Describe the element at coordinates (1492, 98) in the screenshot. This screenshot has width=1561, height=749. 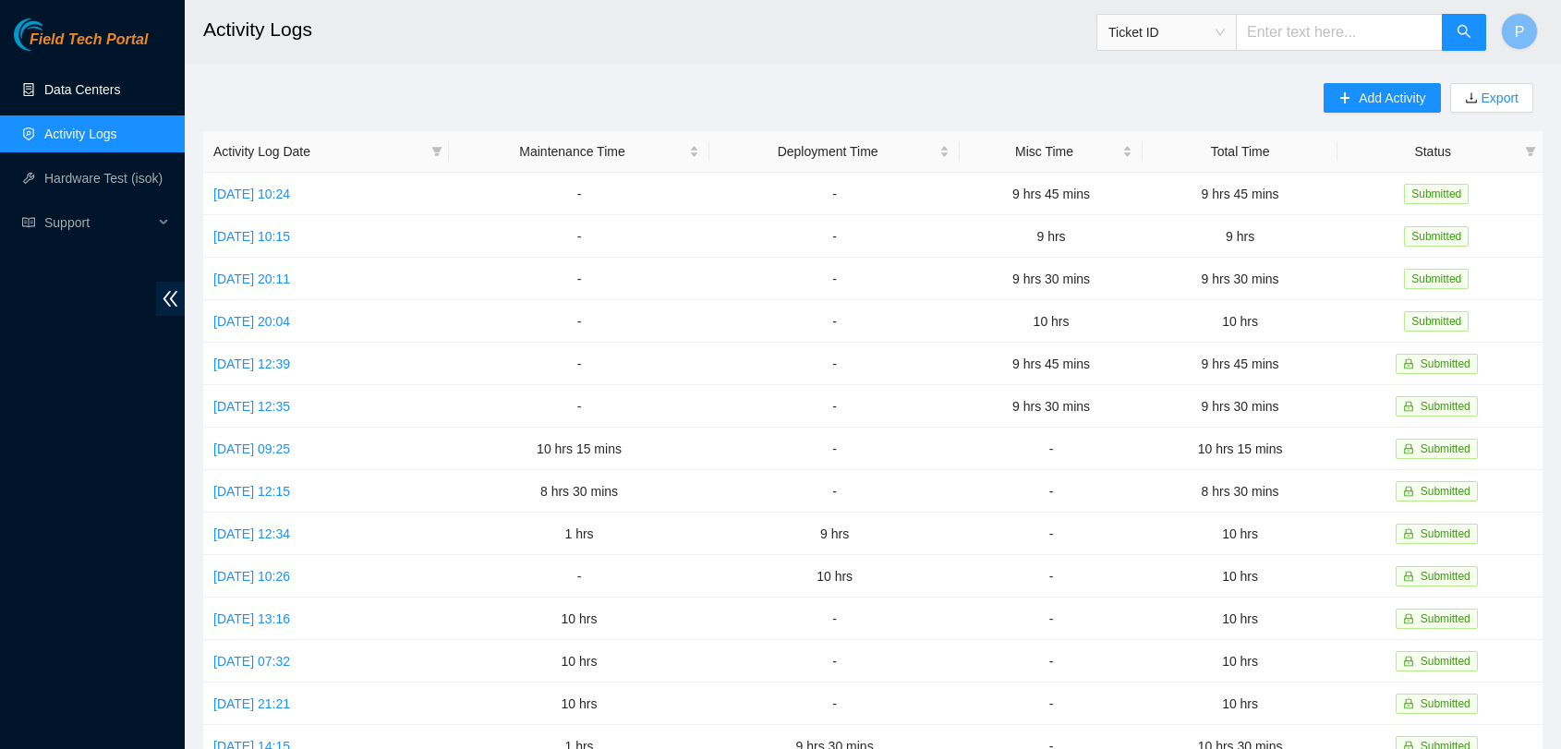
I see `button: downloadExport` at that location.